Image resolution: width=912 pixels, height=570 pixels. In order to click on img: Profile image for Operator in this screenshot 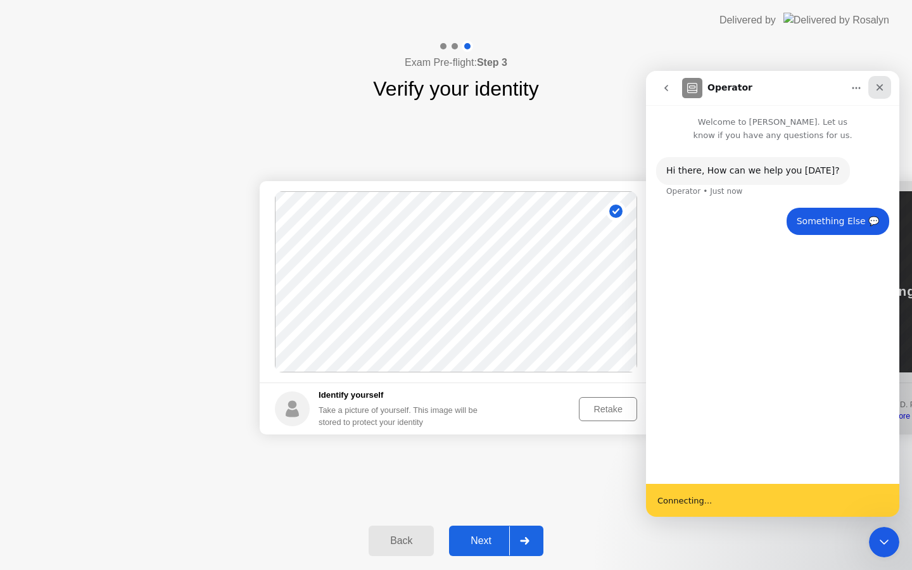, I will do `click(46, 17)`.